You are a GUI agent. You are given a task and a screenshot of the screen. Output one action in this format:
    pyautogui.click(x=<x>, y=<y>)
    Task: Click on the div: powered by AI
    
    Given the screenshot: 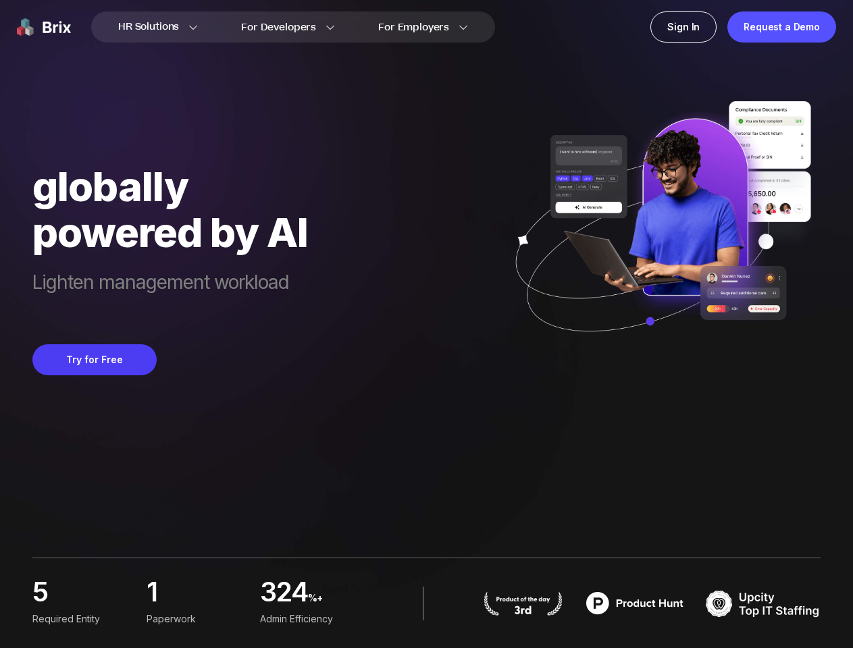 What is the action you would take?
    pyautogui.click(x=170, y=232)
    